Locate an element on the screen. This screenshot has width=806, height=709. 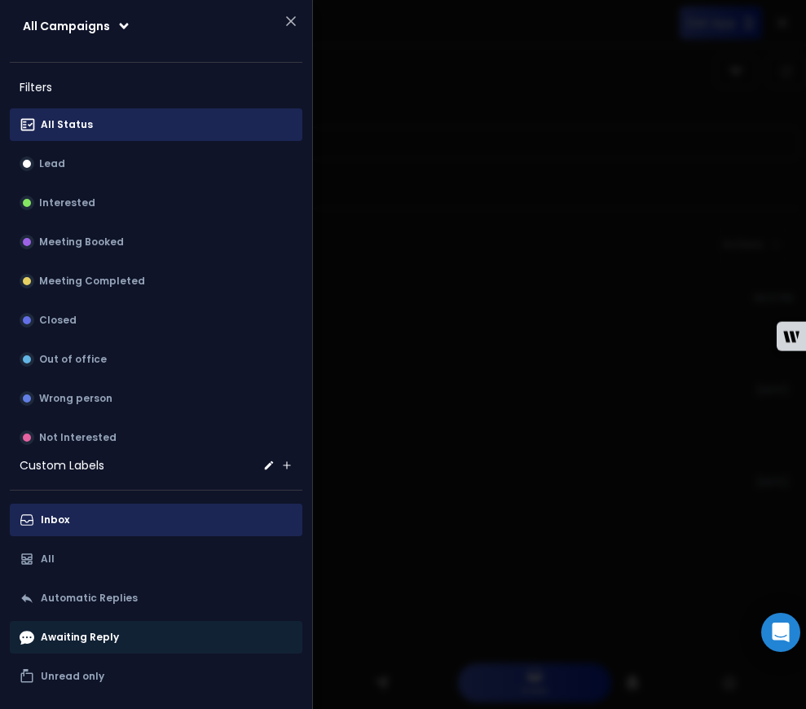
p: Lead is located at coordinates (52, 164).